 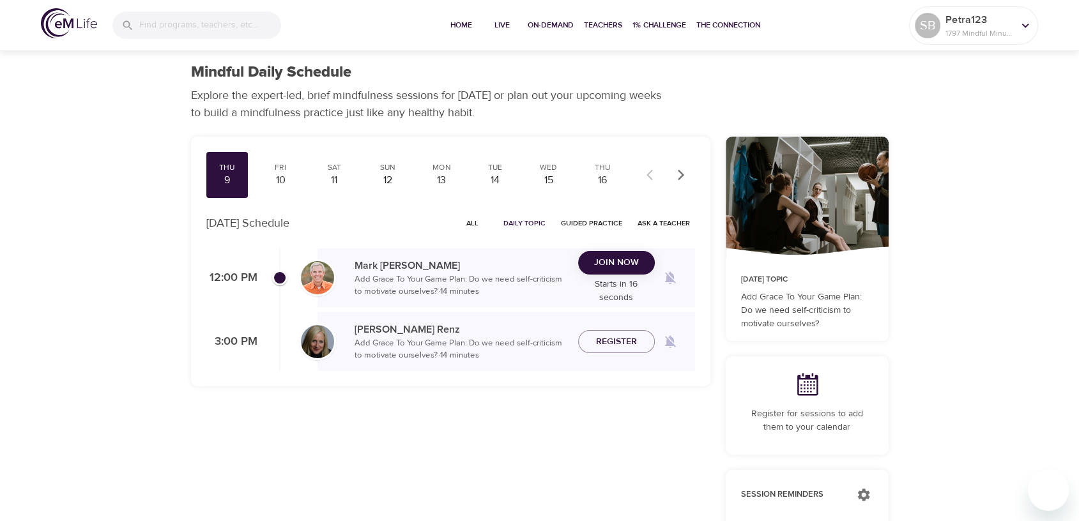 What do you see at coordinates (549, 180) in the screenshot?
I see `div: 15` at bounding box center [549, 180].